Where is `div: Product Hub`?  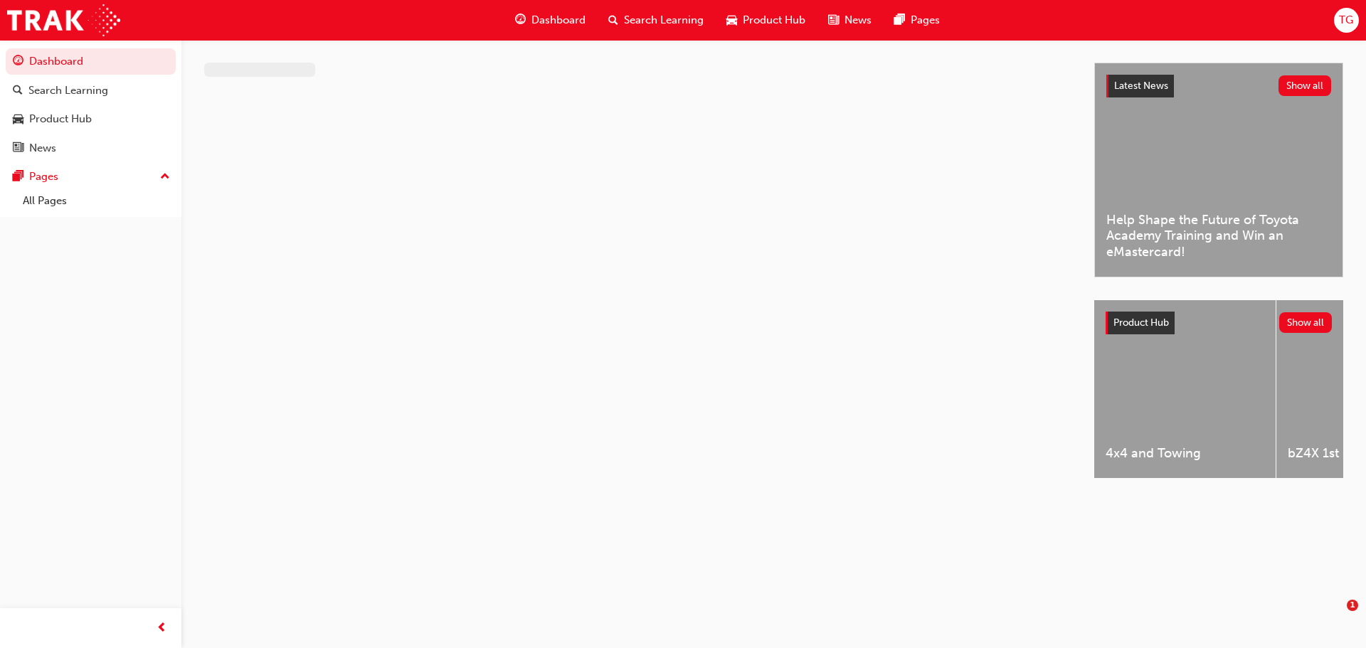
div: Product Hub is located at coordinates (60, 119).